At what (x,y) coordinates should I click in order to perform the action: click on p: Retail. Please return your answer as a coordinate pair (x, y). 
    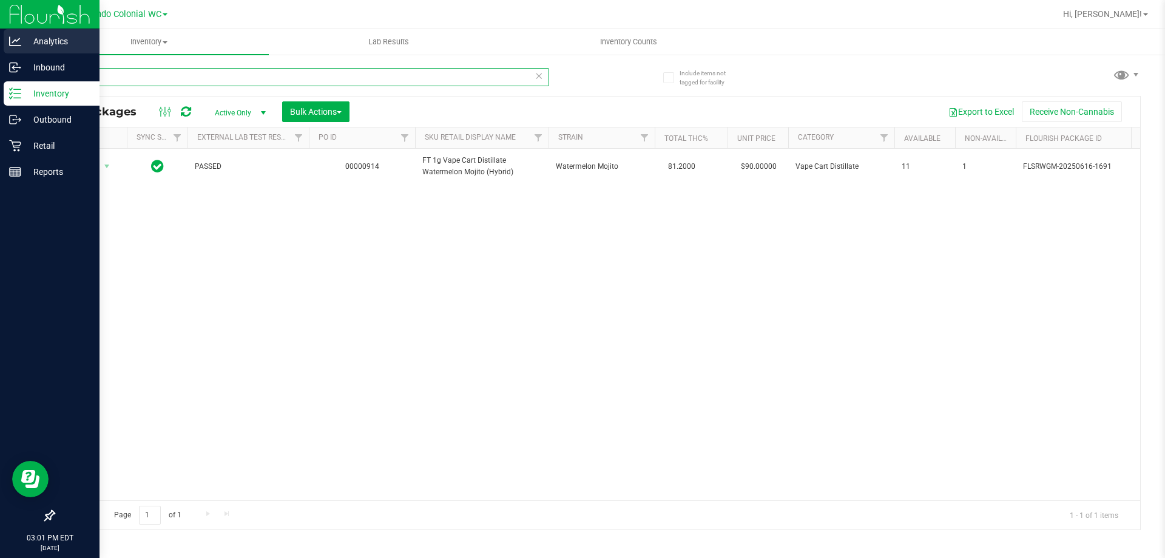
    Looking at the image, I should click on (58, 146).